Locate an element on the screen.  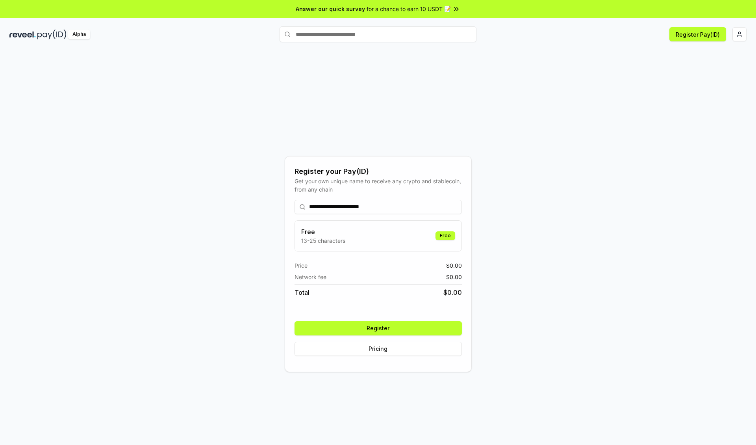
span: Total is located at coordinates (302, 292).